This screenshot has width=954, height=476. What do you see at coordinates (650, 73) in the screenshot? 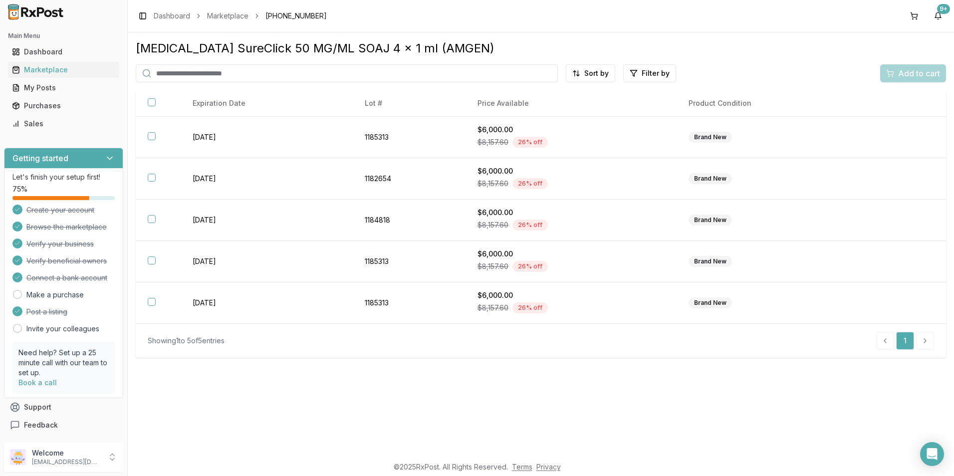
I see `button: Filter by` at bounding box center [650, 73].